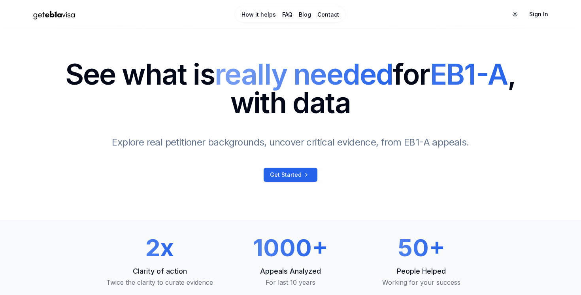 This screenshot has height=295, width=581. Describe the element at coordinates (291, 175) in the screenshot. I see `a: Get Started` at that location.